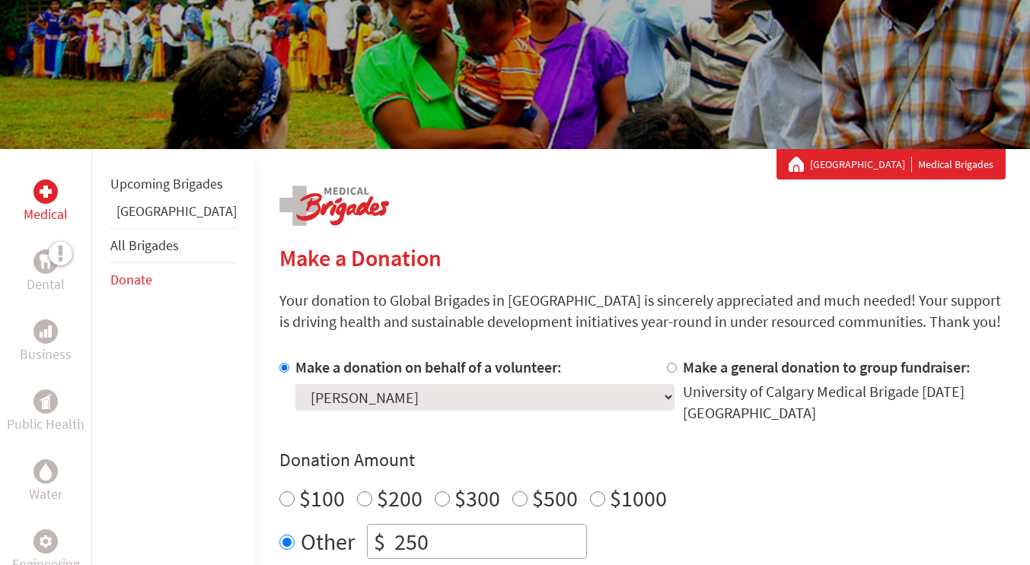  Describe the element at coordinates (46, 215) in the screenshot. I see `p: Medical` at that location.